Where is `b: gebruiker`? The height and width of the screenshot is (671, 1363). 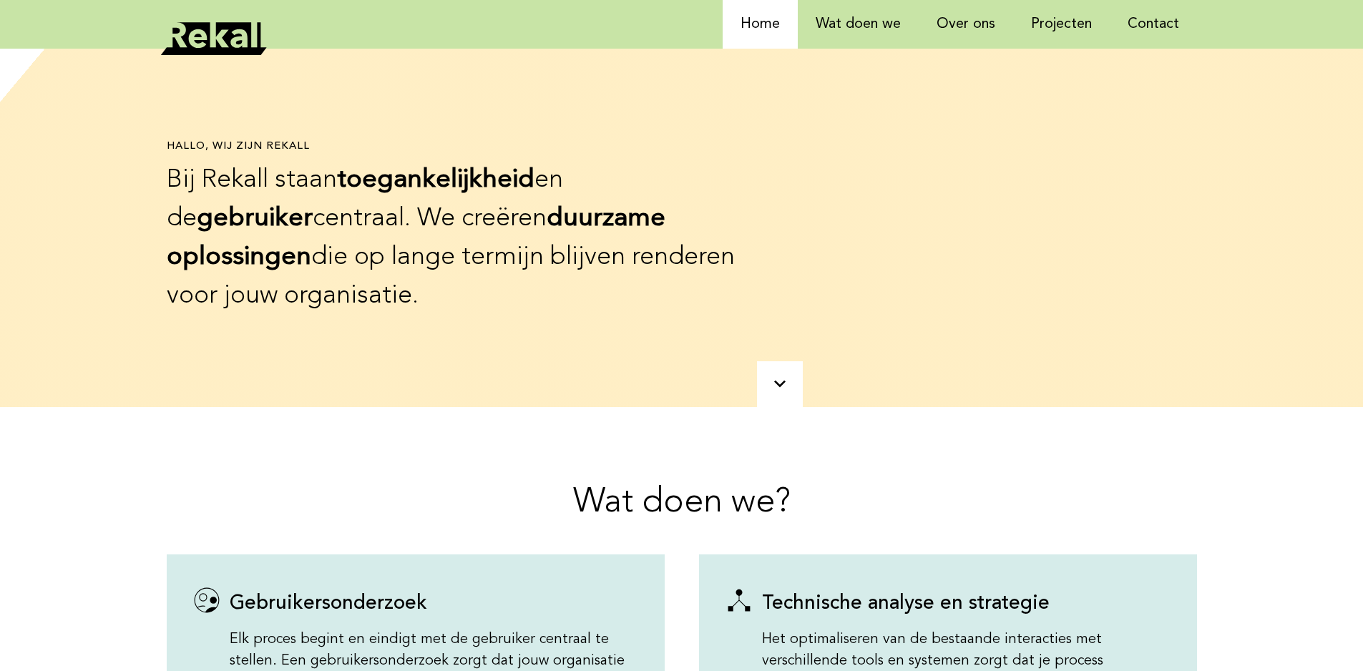 b: gebruiker is located at coordinates (255, 219).